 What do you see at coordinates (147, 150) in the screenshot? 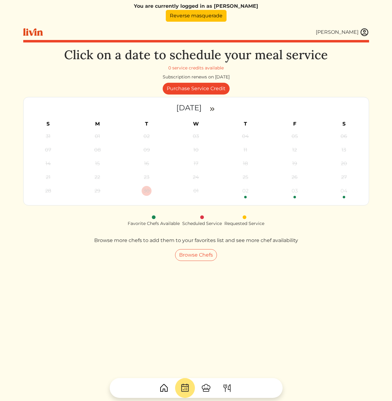
I see `div: 09` at bounding box center [147, 150].